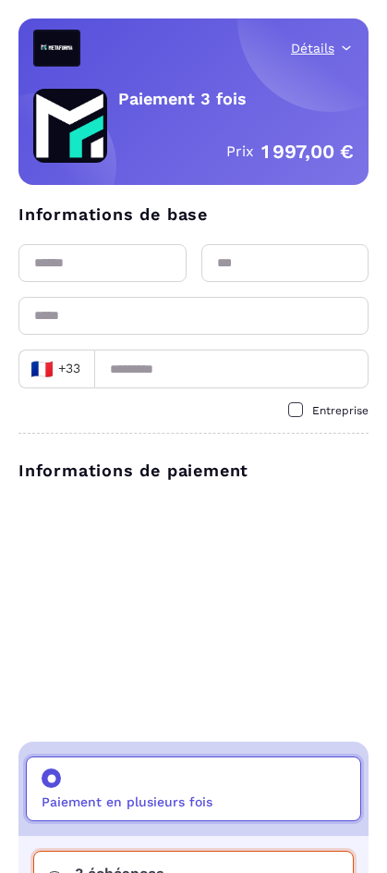  Describe the element at coordinates (193, 471) in the screenshot. I see `h3: Informations de paiement` at that location.